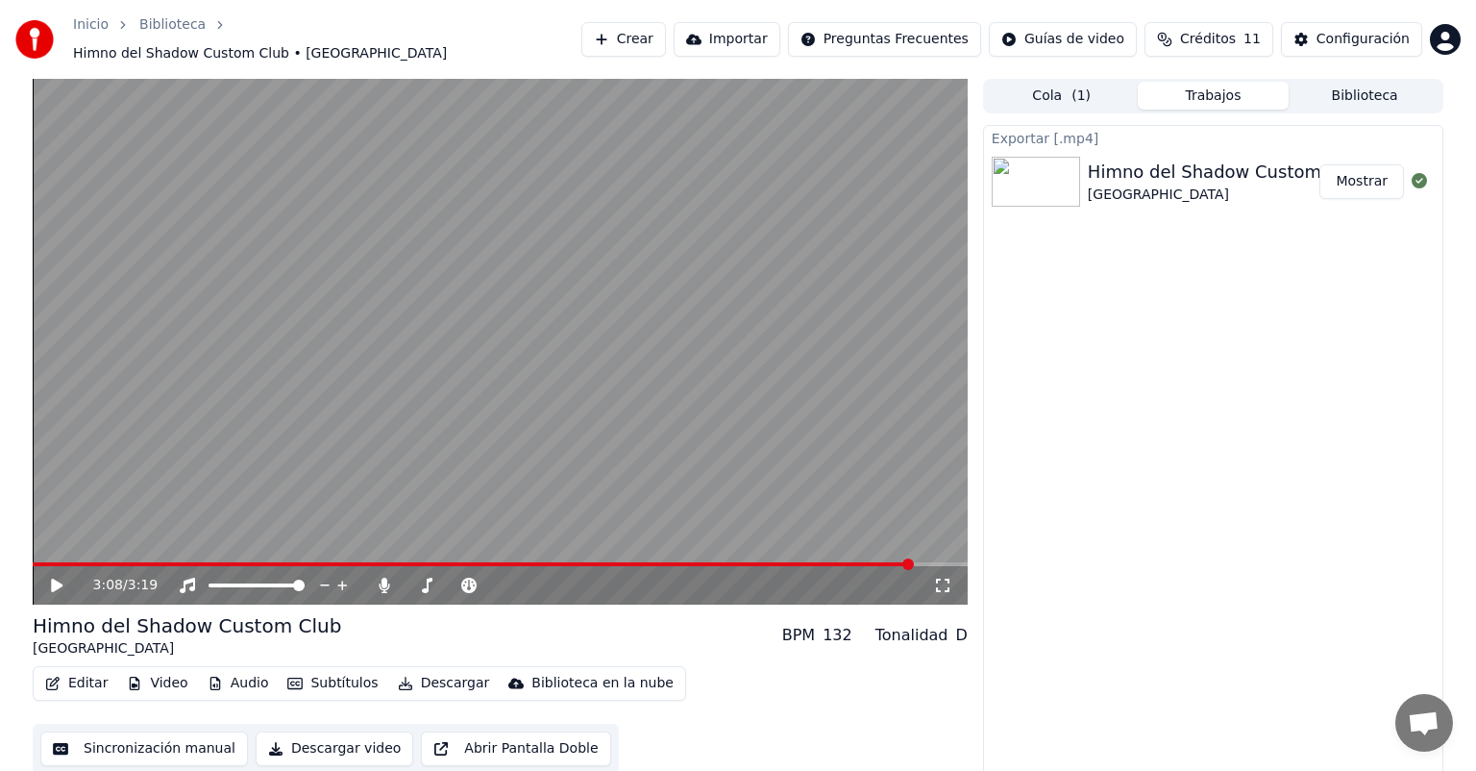  What do you see at coordinates (238, 683) in the screenshot?
I see `button: Audio` at bounding box center [238, 683].